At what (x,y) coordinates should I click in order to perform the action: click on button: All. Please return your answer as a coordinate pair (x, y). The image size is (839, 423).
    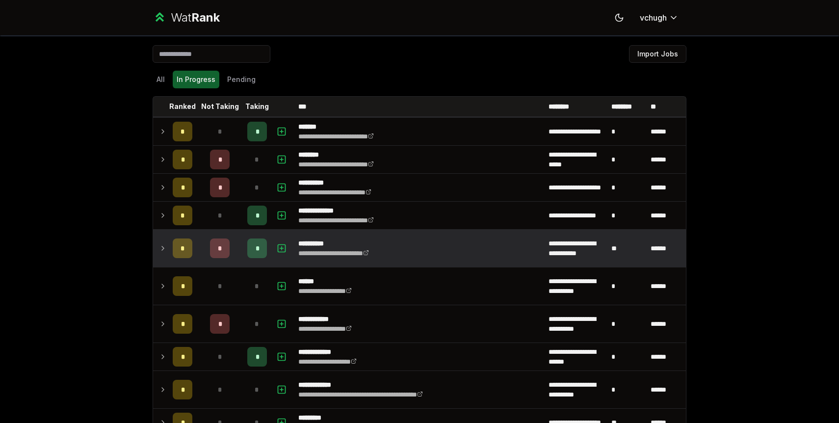
    Looking at the image, I should click on (161, 80).